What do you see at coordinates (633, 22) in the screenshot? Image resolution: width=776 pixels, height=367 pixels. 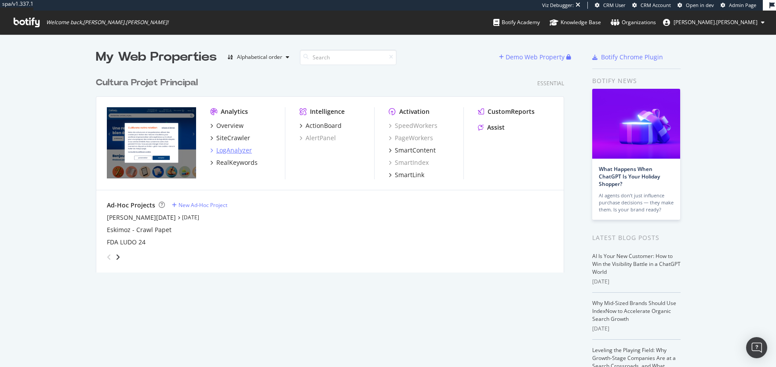 I see `div: Organizations` at bounding box center [633, 22].